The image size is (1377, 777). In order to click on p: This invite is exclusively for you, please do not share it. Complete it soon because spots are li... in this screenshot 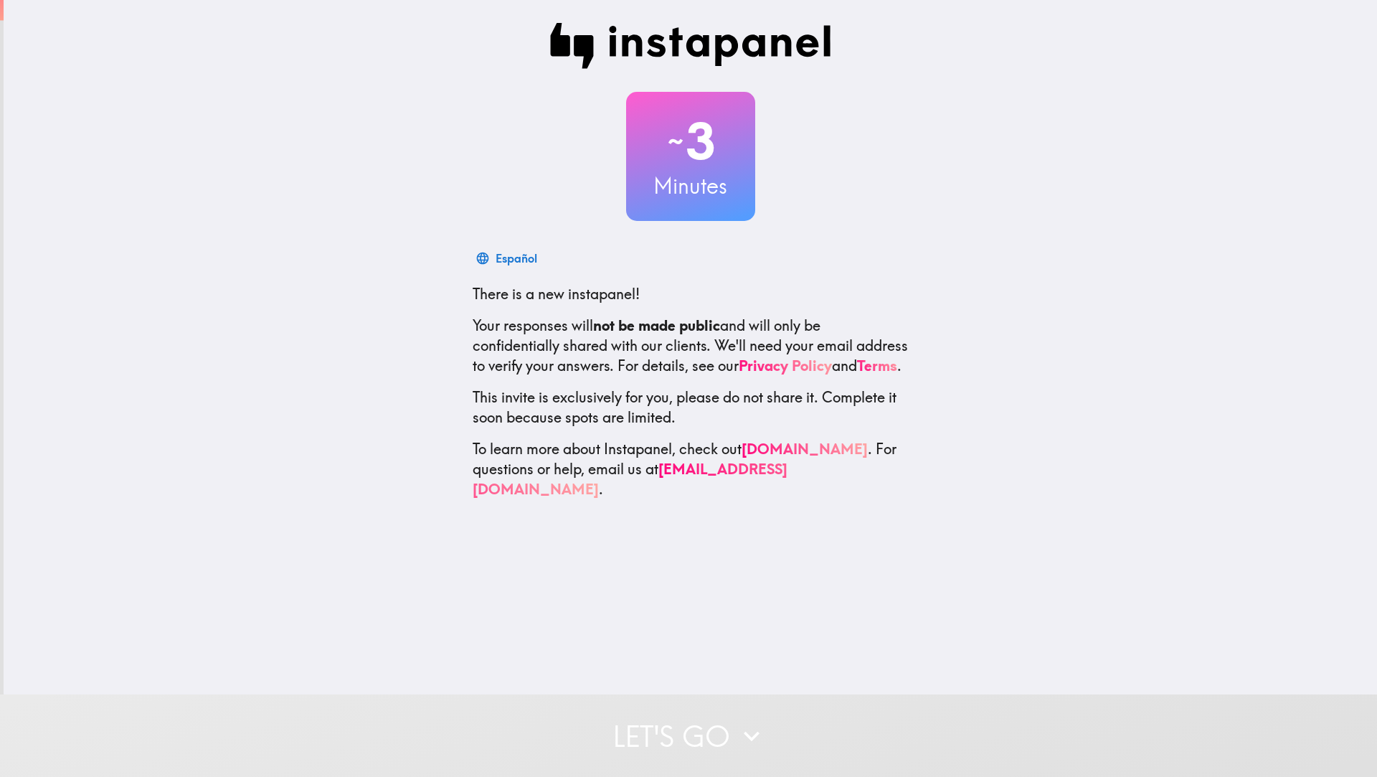, I will do `click(691, 407)`.